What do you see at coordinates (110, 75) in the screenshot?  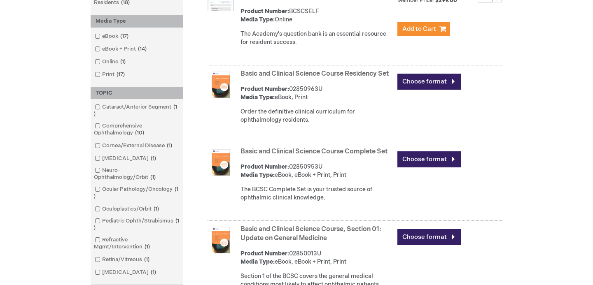 I see `a: Print17` at bounding box center [110, 75].